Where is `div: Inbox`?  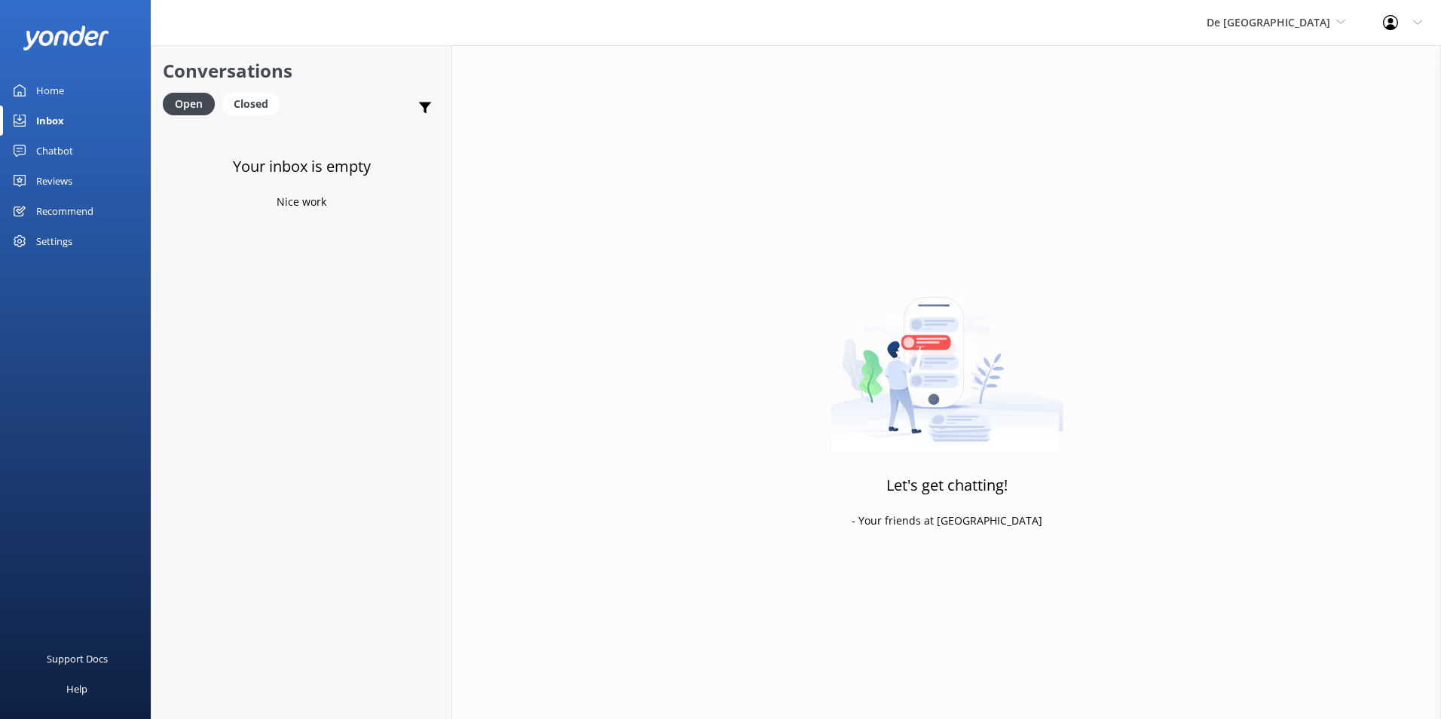 div: Inbox is located at coordinates (50, 121).